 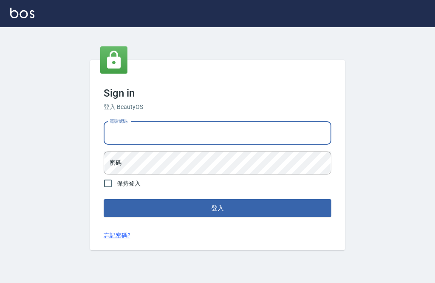 What do you see at coordinates (129, 183) in the screenshot?
I see `span: 保持登入` at bounding box center [129, 183].